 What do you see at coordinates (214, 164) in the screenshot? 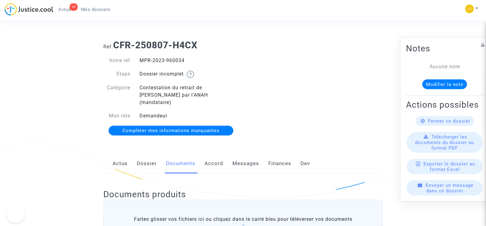
I see `a: Accord` at bounding box center [214, 164].